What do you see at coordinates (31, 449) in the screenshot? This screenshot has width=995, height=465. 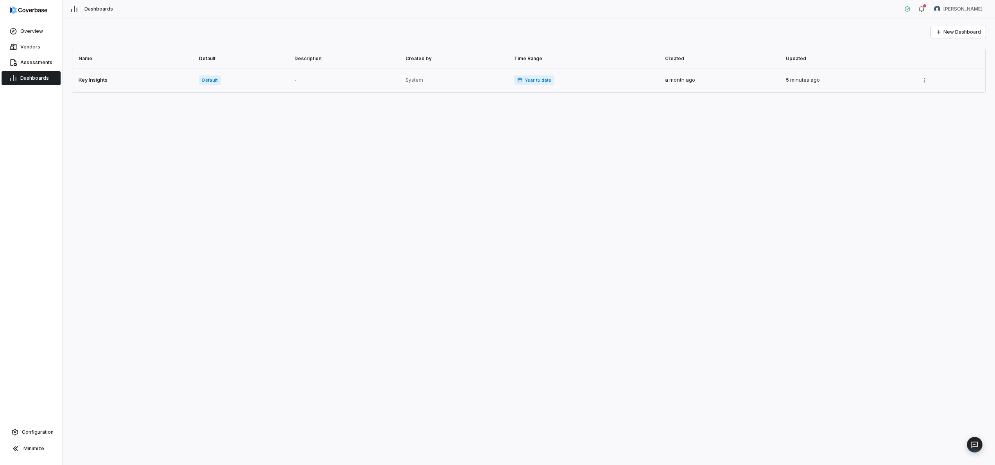 I see `button: Minimize` at bounding box center [31, 449].